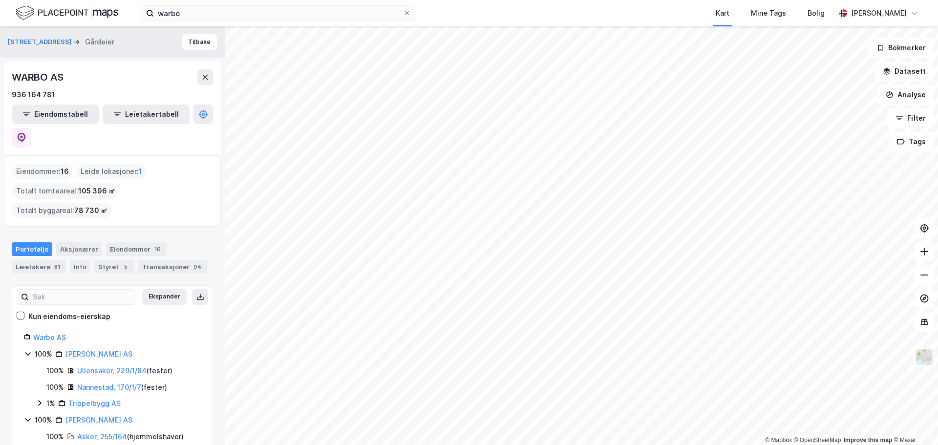 Image resolution: width=938 pixels, height=445 pixels. What do you see at coordinates (62, 211) in the screenshot?
I see `div: Totalt byggareal :` at bounding box center [62, 211].